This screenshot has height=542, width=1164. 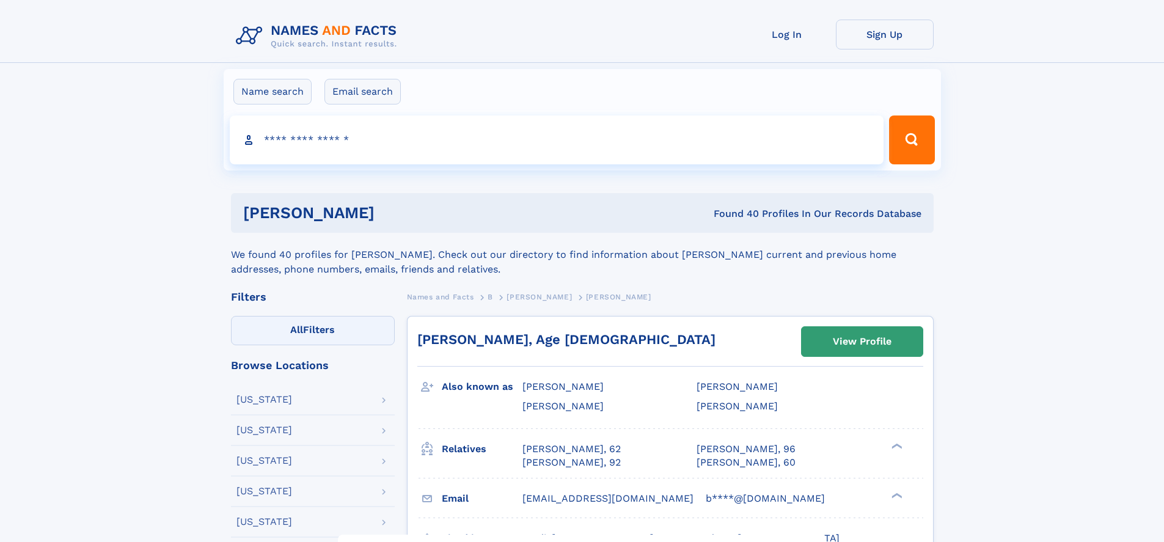 What do you see at coordinates (313, 297) in the screenshot?
I see `div: Filters` at bounding box center [313, 297].